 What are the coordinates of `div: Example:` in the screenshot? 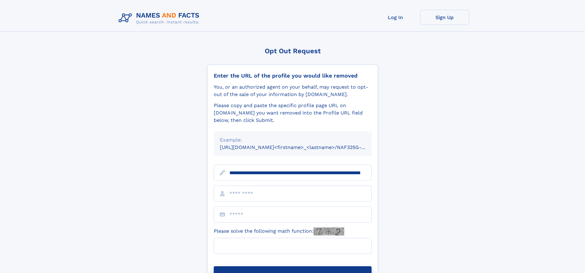 It's located at (293, 140).